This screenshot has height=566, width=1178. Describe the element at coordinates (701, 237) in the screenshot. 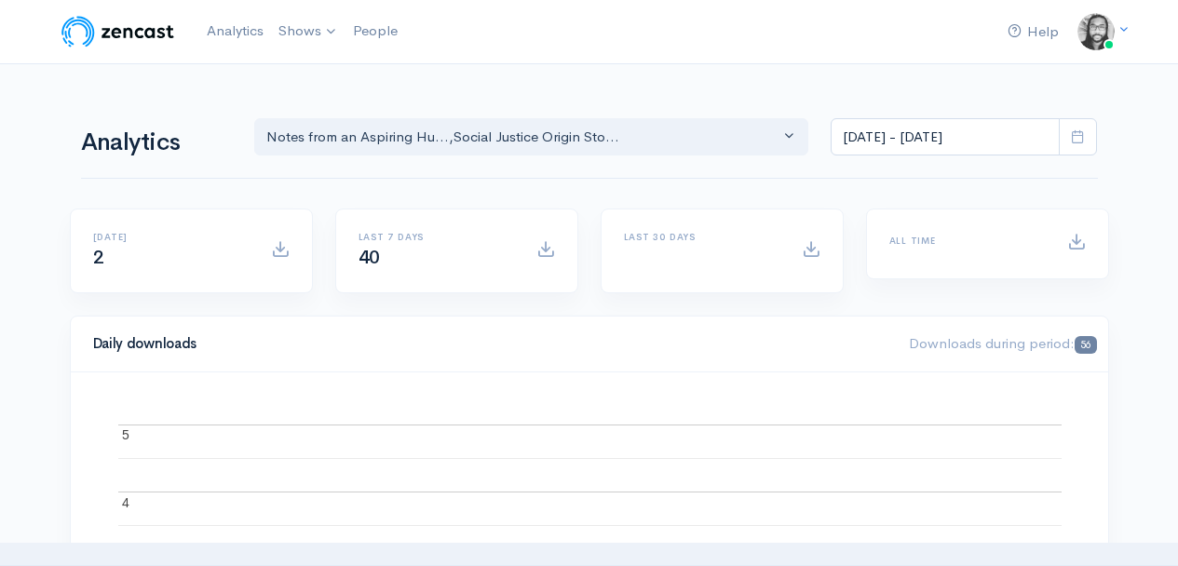

I see `h6: Last 30 days` at that location.